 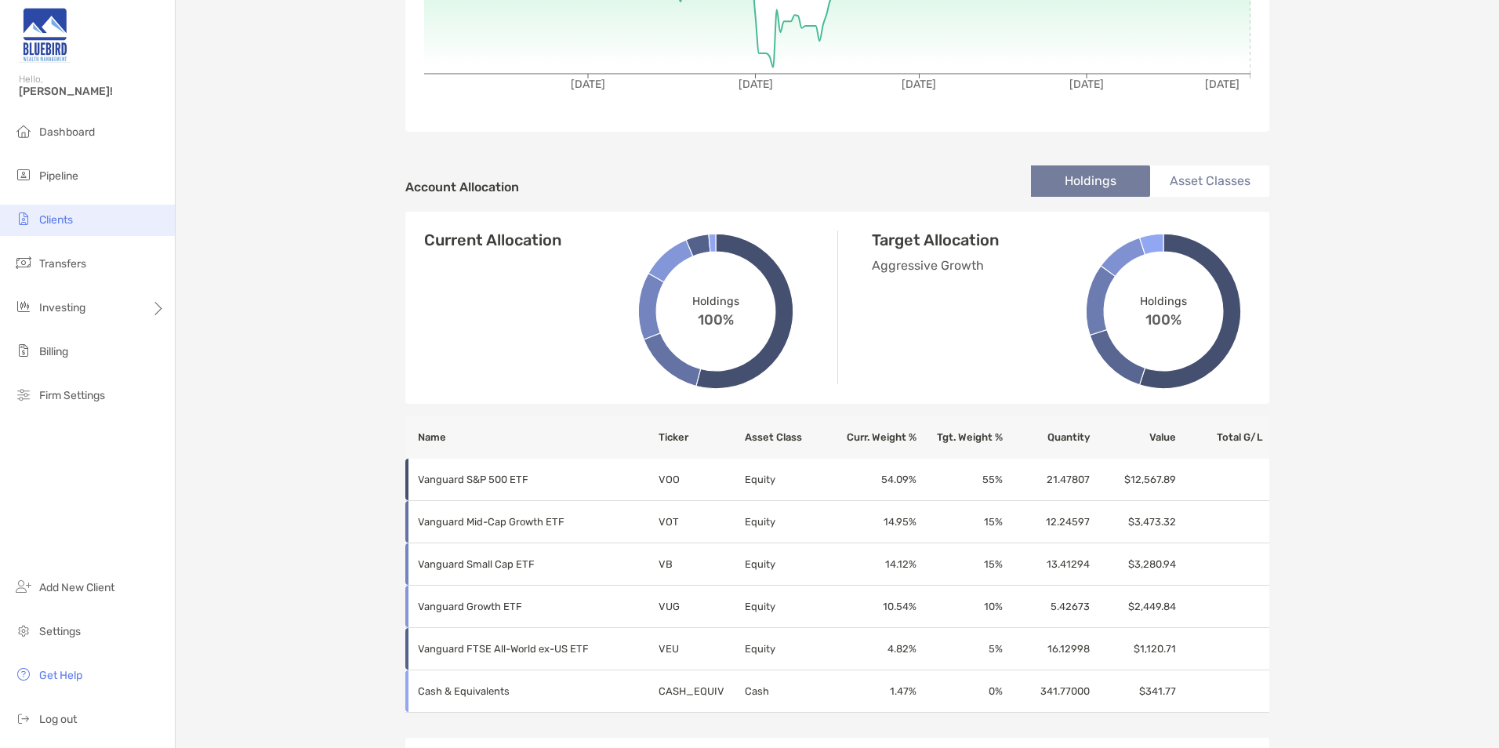 I want to click on td: 12.24597, so click(x=1047, y=522).